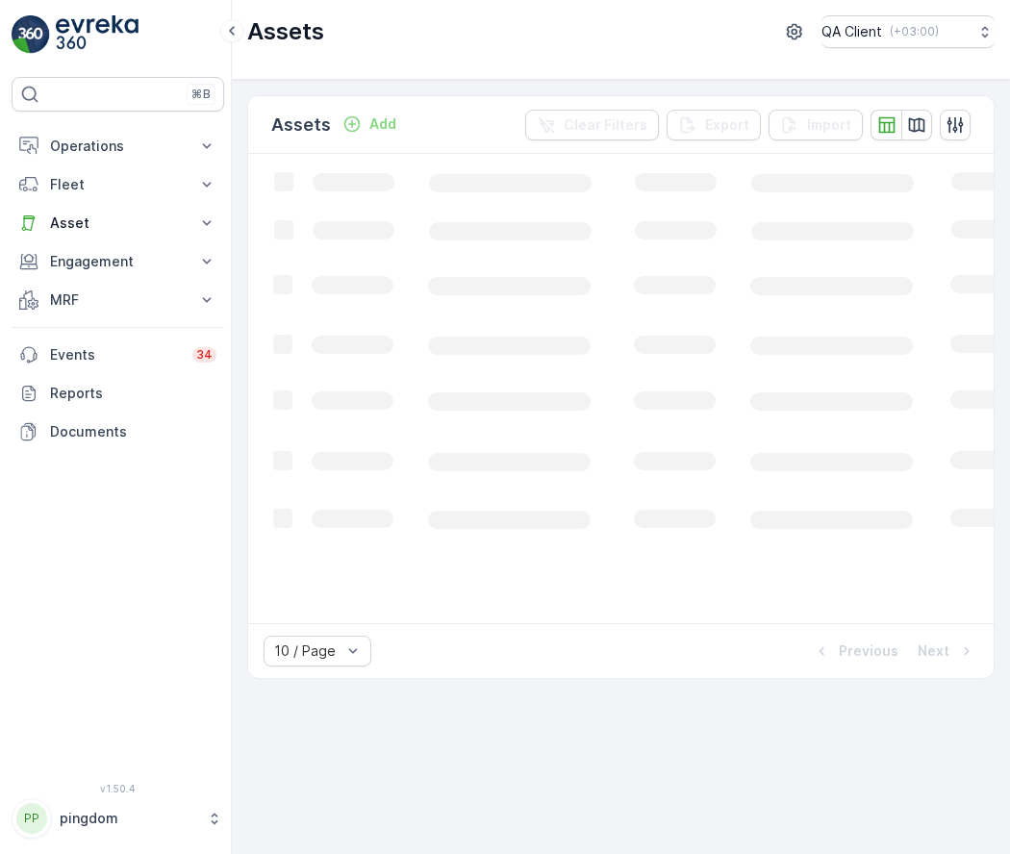 The height and width of the screenshot is (854, 1010). Describe the element at coordinates (31, 35) in the screenshot. I see `img: logo` at that location.